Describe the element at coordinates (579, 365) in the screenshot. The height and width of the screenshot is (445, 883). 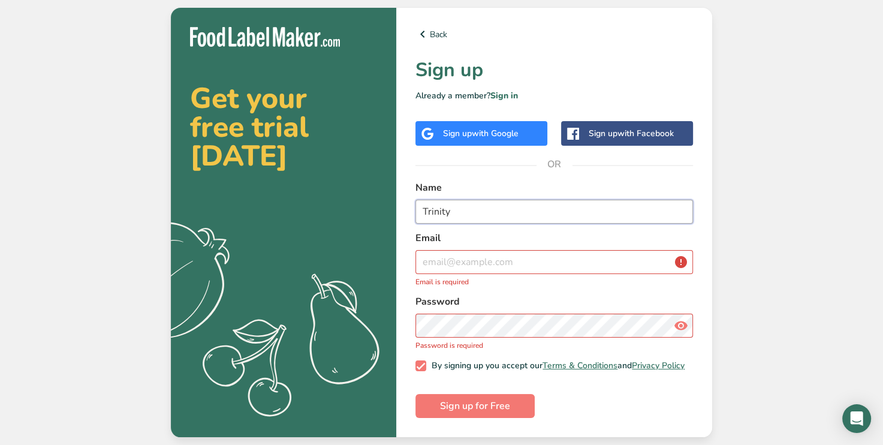
I see `a: Terms & Conditions` at that location.